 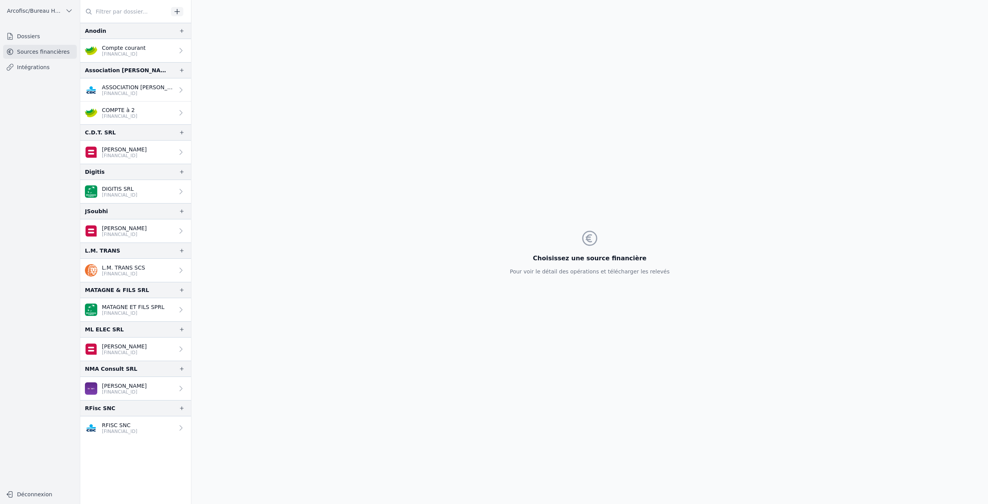 What do you see at coordinates (40, 67) in the screenshot?
I see `a: Intégrations` at bounding box center [40, 67].